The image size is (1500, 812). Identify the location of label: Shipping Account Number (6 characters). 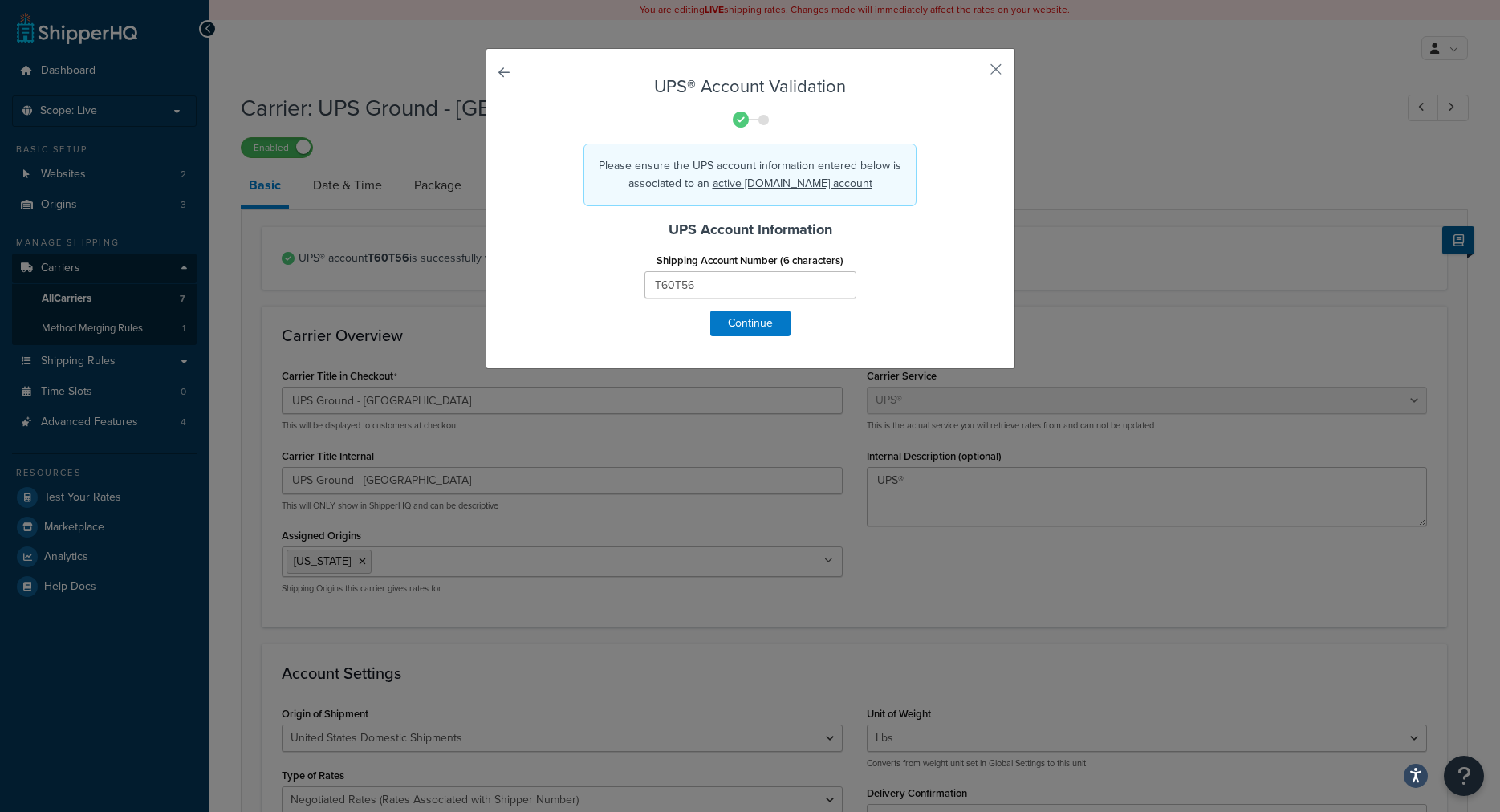
(750, 260).